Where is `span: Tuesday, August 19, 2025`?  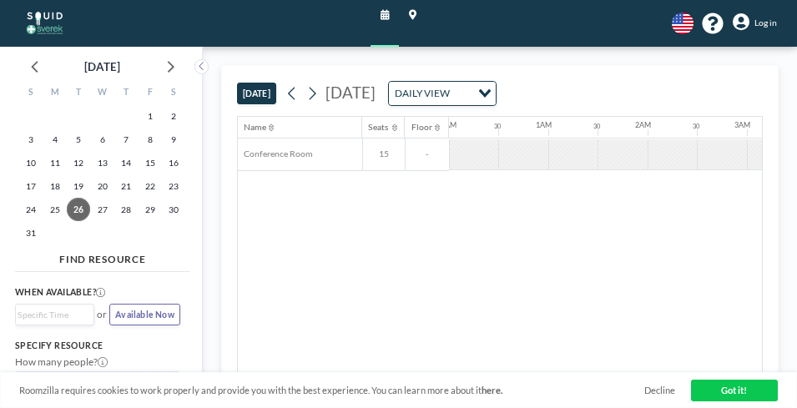 span: Tuesday, August 19, 2025 is located at coordinates (78, 186).